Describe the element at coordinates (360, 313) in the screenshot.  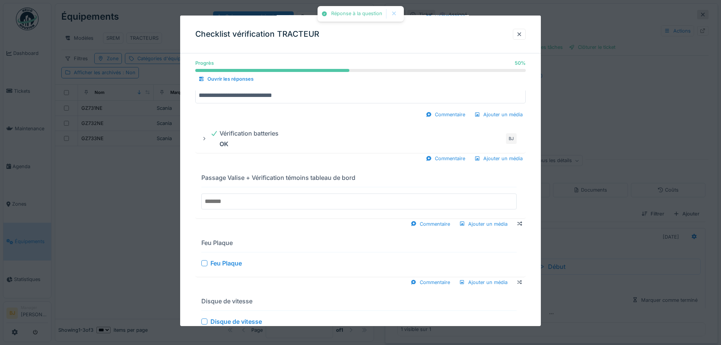
I see `summary: Disque de vitesse Disque de vitesse` at that location.